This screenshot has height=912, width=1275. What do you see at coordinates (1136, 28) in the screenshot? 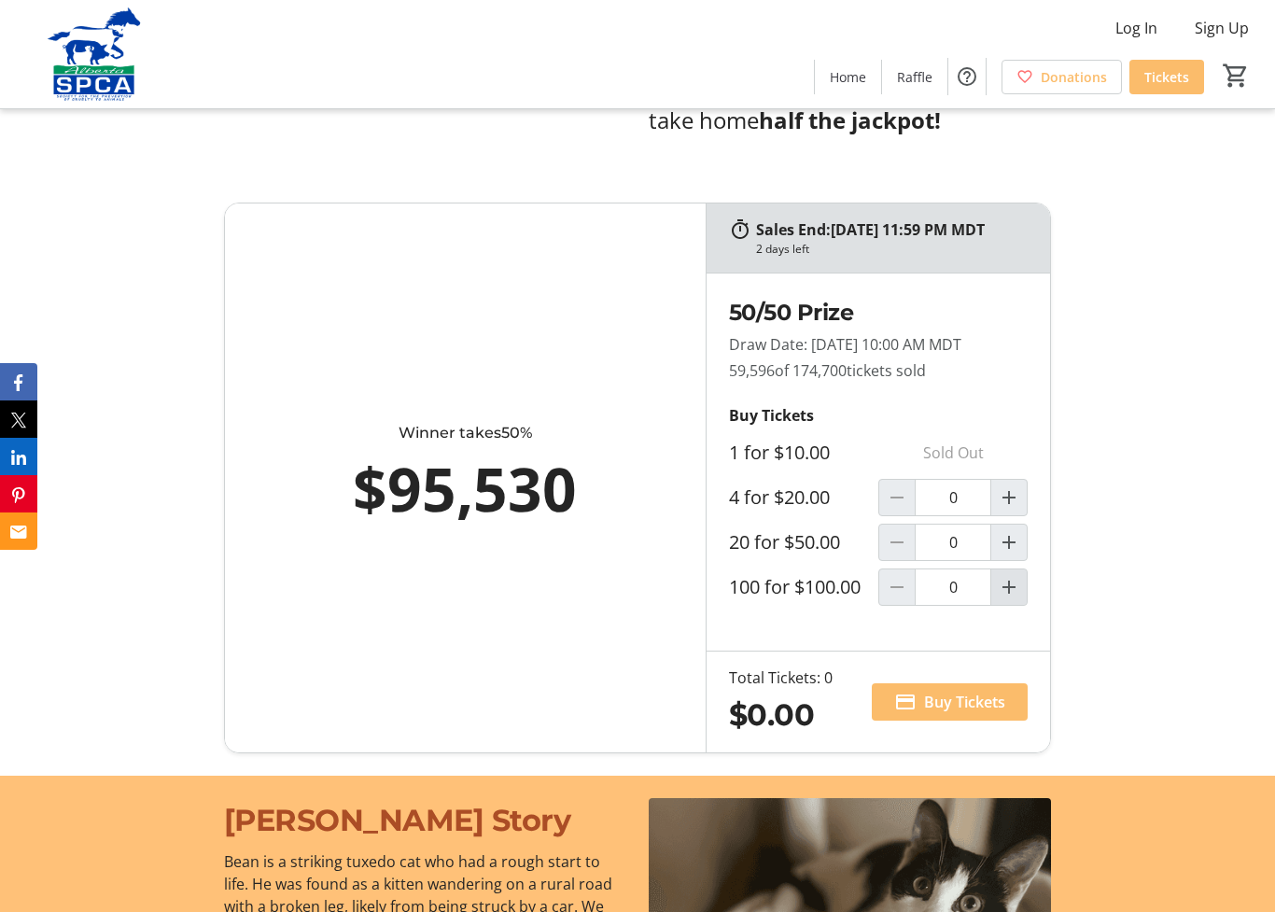
I see `span: Log In` at bounding box center [1136, 28].